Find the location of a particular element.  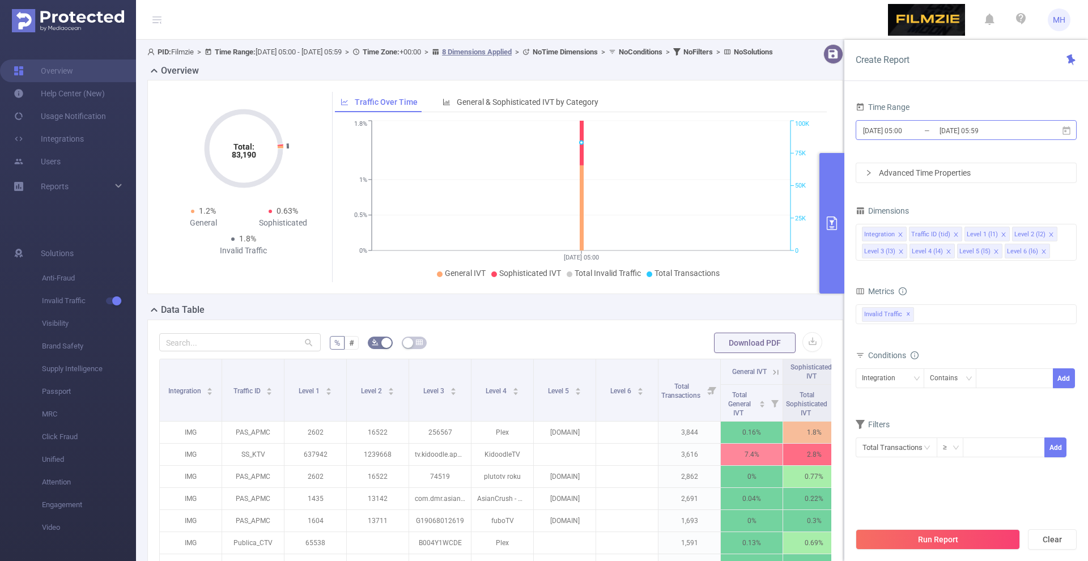

span: Traffic Over Time is located at coordinates (386, 102).